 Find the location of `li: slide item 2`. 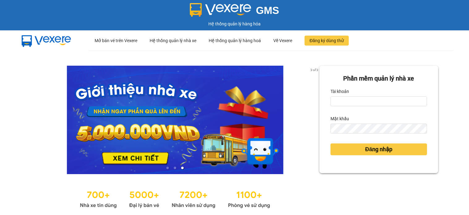

li: slide item 2 is located at coordinates (175, 168).